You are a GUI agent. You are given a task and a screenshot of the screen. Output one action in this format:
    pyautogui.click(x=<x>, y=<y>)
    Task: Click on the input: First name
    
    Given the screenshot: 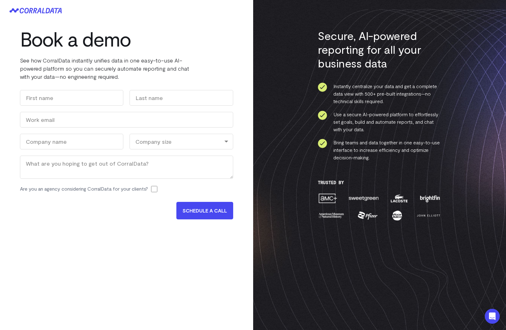 What is the action you would take?
    pyautogui.click(x=72, y=98)
    